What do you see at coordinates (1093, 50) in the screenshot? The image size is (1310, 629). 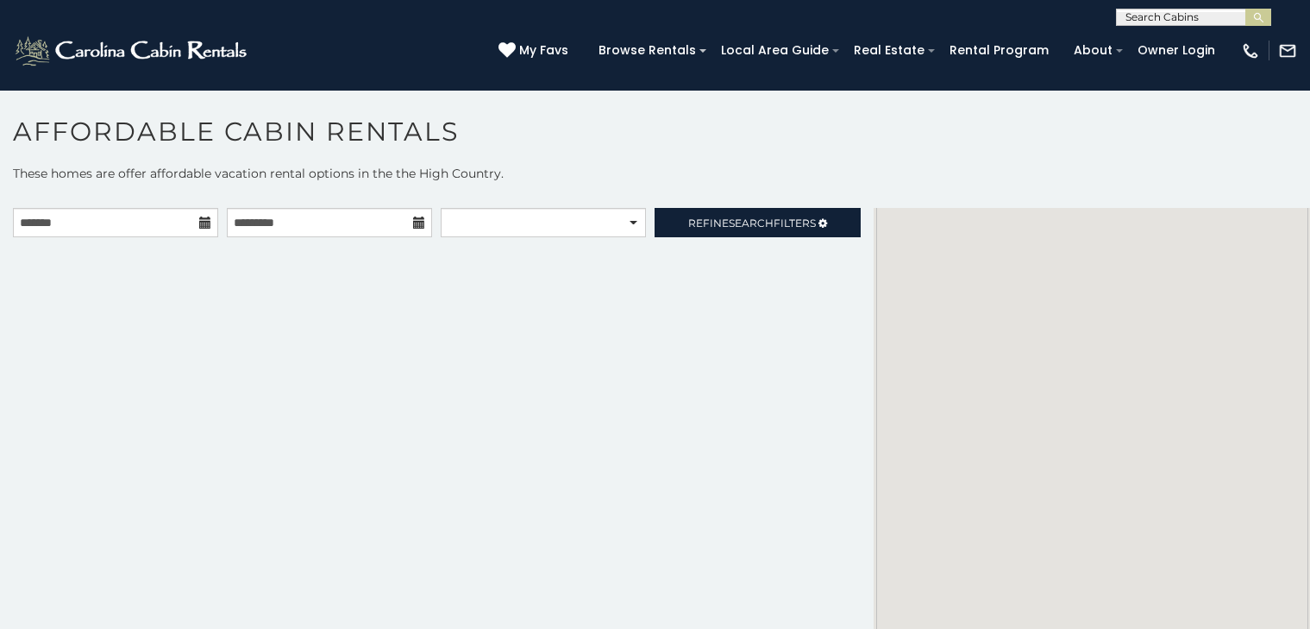 I see `a: About` at bounding box center [1093, 50].